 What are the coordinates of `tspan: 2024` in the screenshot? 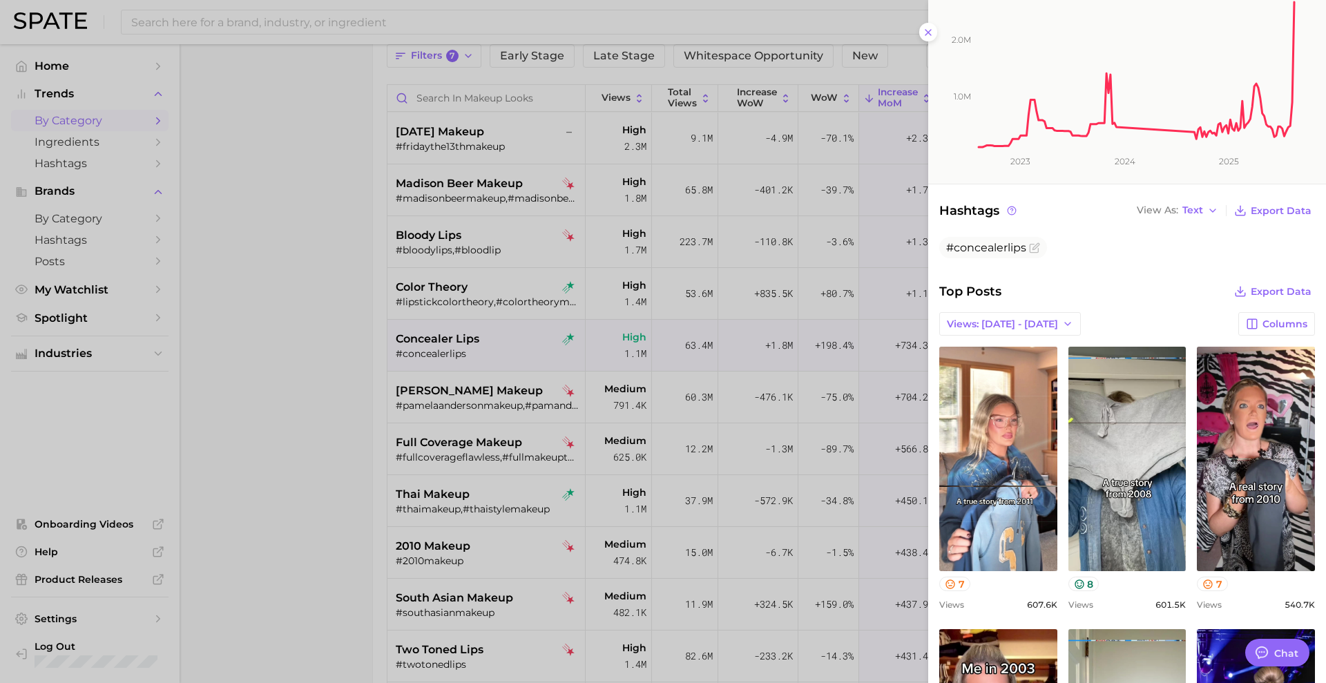 It's located at (1125, 161).